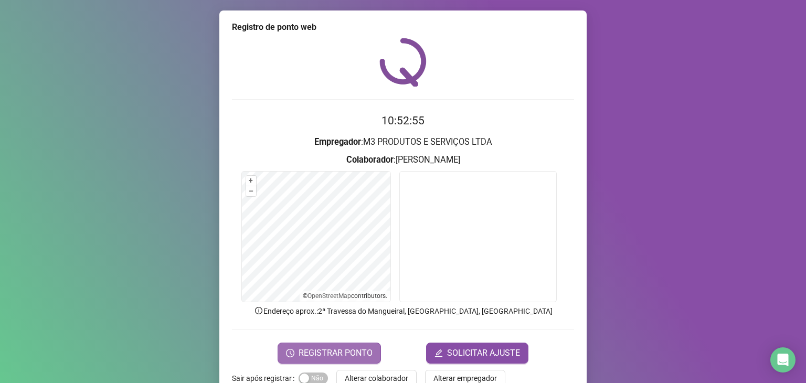 This screenshot has height=383, width=806. Describe the element at coordinates (403, 121) in the screenshot. I see `time: 10:52:55` at that location.